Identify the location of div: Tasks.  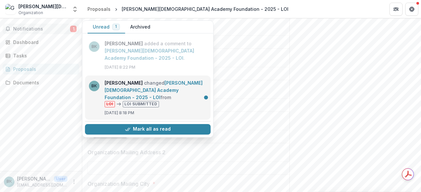
(43, 56).